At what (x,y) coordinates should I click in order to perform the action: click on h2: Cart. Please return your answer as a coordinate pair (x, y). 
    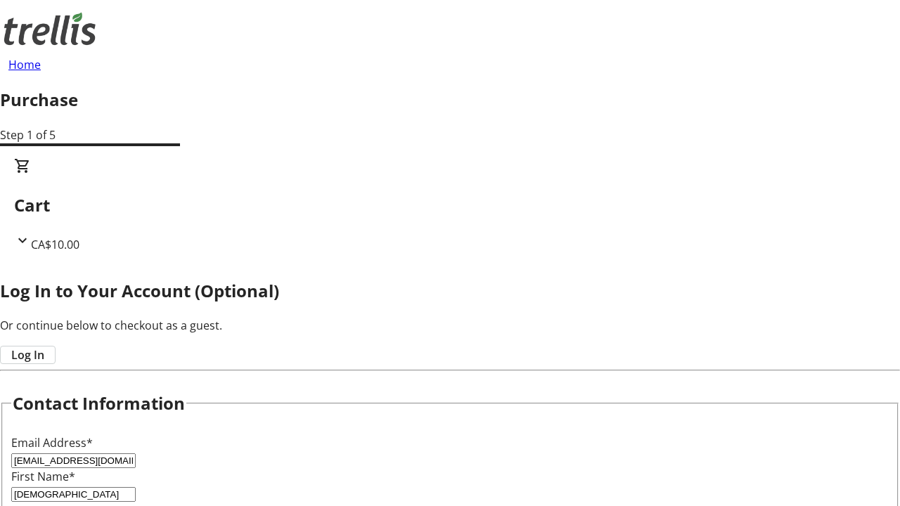
    Looking at the image, I should click on (450, 205).